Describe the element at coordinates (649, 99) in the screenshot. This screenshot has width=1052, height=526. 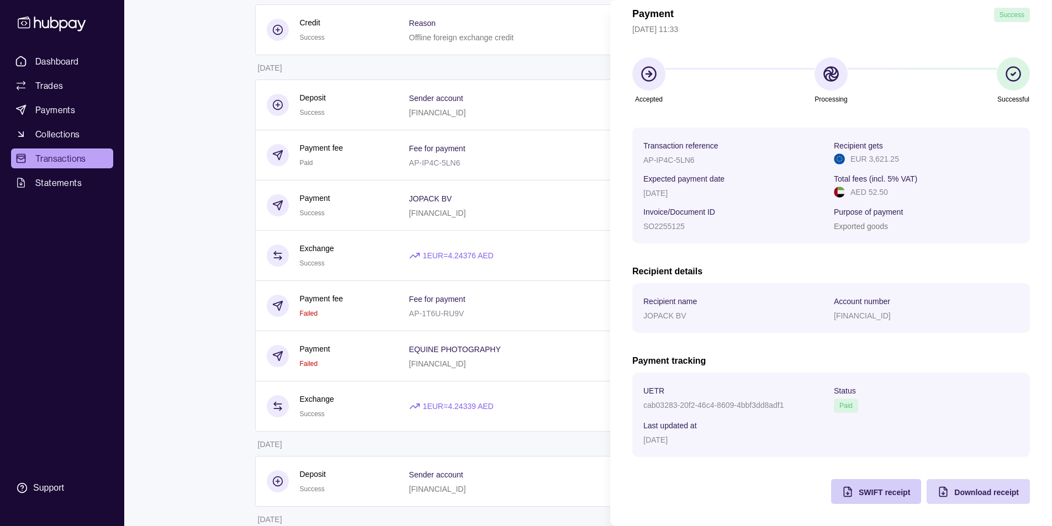
I see `p: Accepted` at that location.